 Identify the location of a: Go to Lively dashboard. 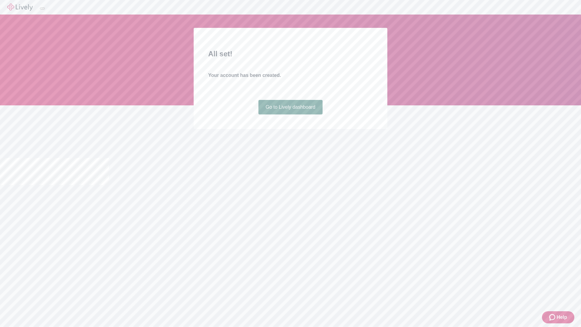
(291, 107).